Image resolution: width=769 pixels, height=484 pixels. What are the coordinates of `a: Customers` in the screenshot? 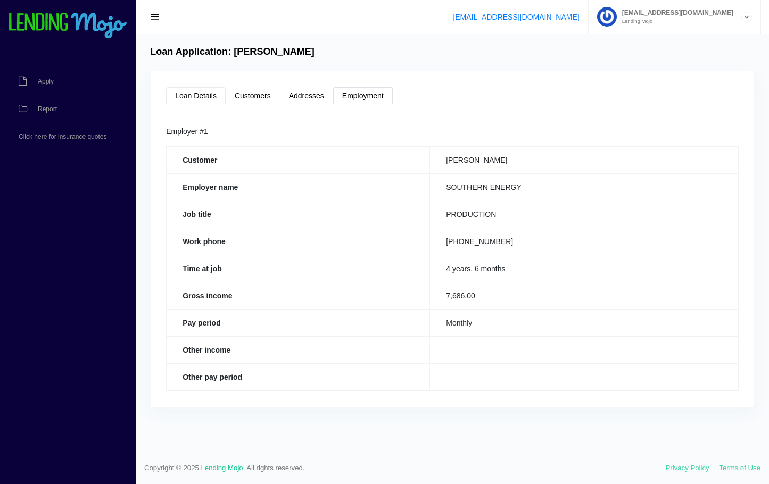 It's located at (253, 96).